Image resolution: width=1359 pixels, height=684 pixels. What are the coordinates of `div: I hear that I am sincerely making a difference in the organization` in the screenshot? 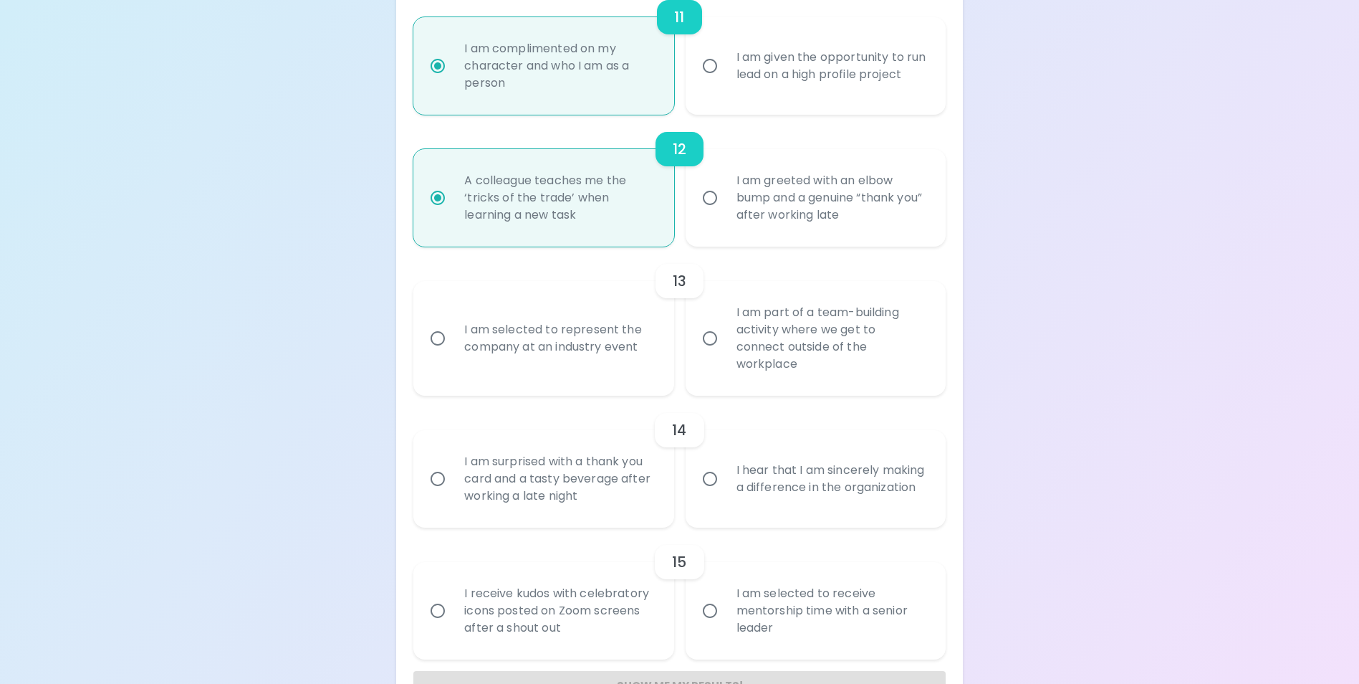 It's located at (831, 479).